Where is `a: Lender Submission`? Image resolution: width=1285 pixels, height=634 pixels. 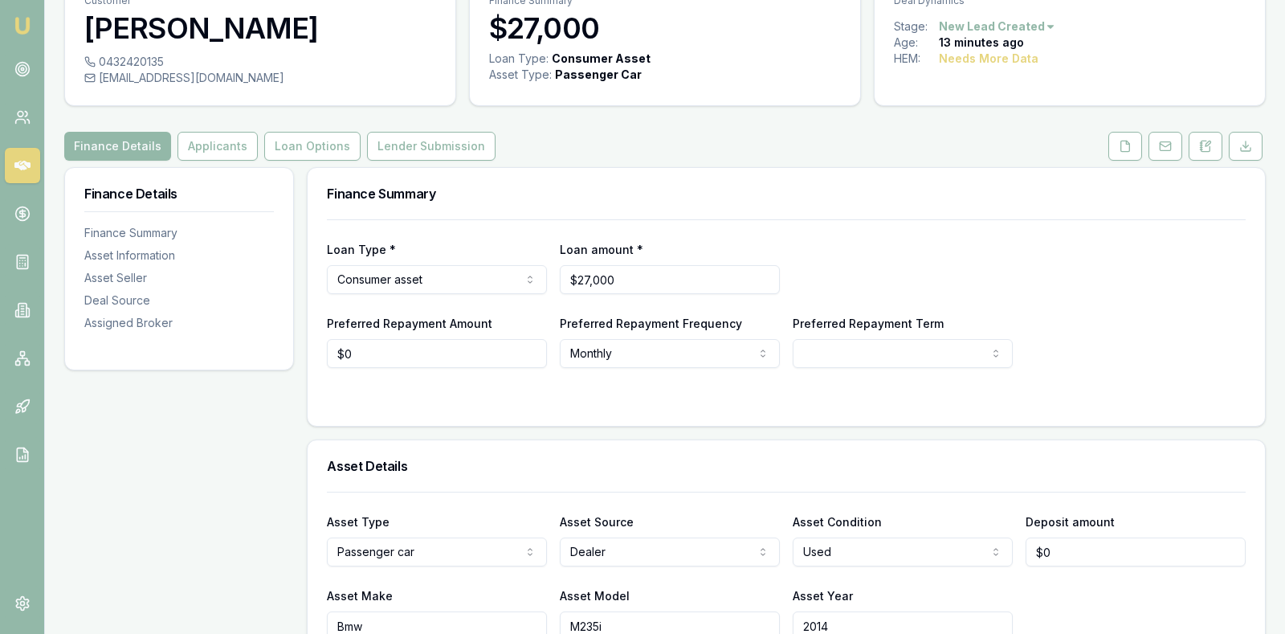
a: Lender Submission is located at coordinates (431, 146).